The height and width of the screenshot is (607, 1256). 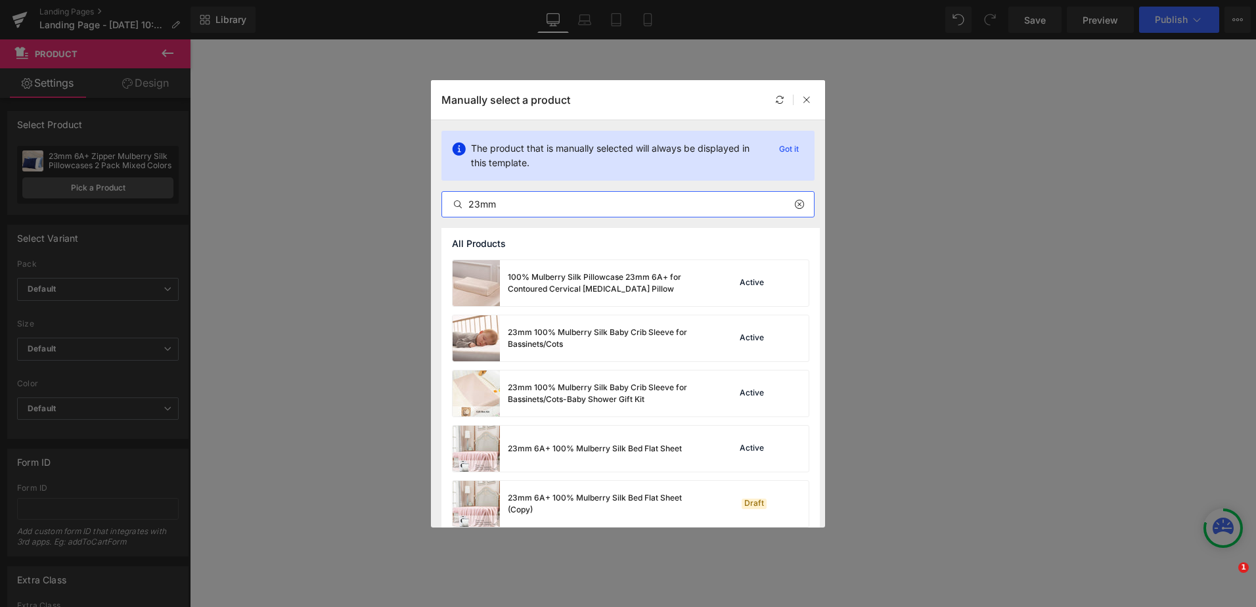 I want to click on div: 23mm 6A+ 100% Mulberry Silk Bed Flat Sheet, so click(x=595, y=449).